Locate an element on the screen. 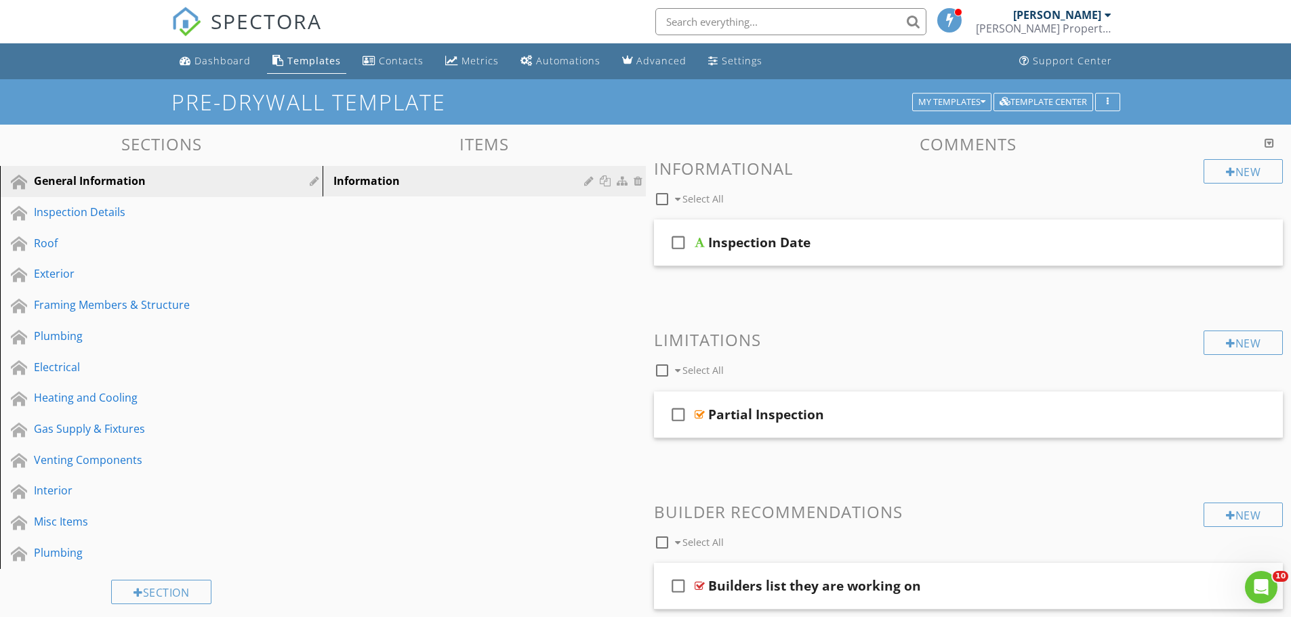  div: Support Center is located at coordinates (1072, 60).